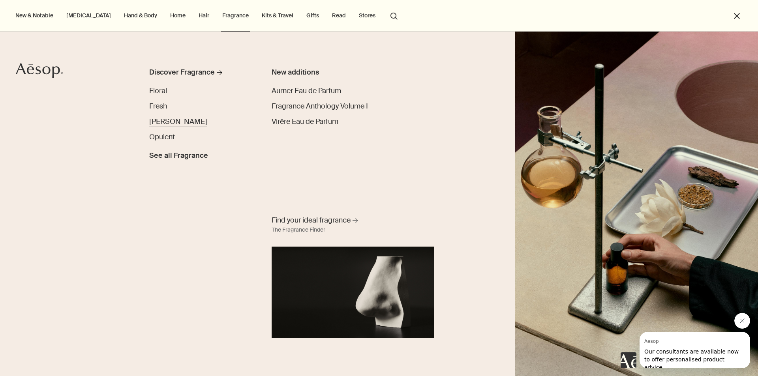  Describe the element at coordinates (39, 71) in the screenshot. I see `svg: Aesop` at that location.